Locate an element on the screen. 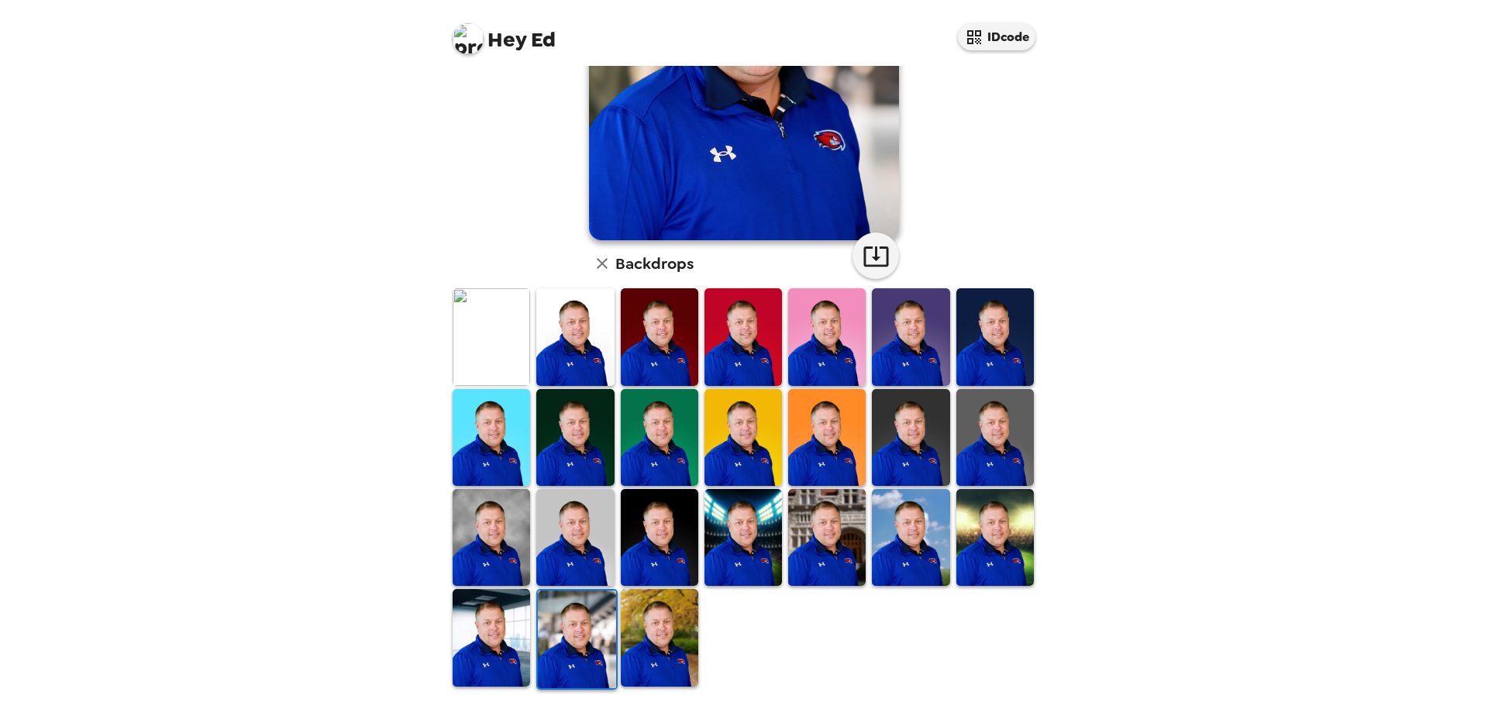 Image resolution: width=1488 pixels, height=706 pixels. button: IDcode is located at coordinates (997, 36).